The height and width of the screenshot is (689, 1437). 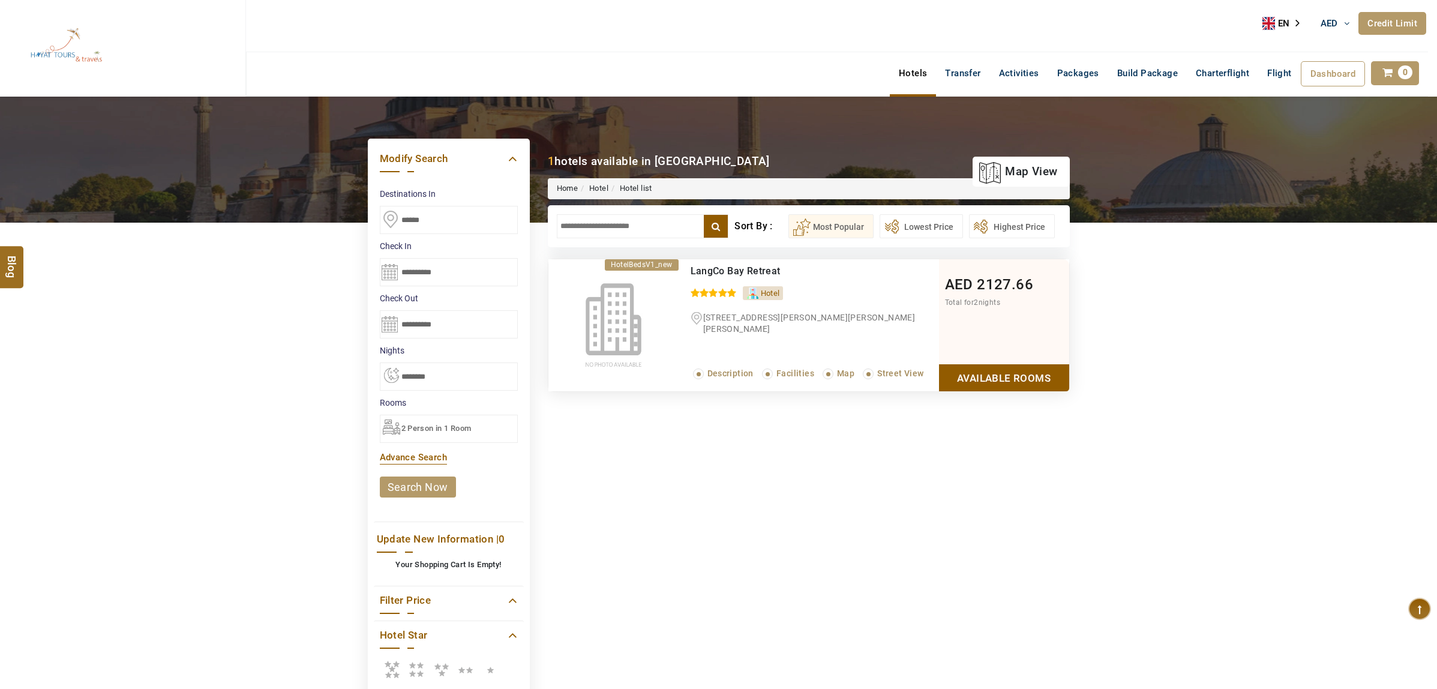 I want to click on a: Activities, so click(x=1019, y=73).